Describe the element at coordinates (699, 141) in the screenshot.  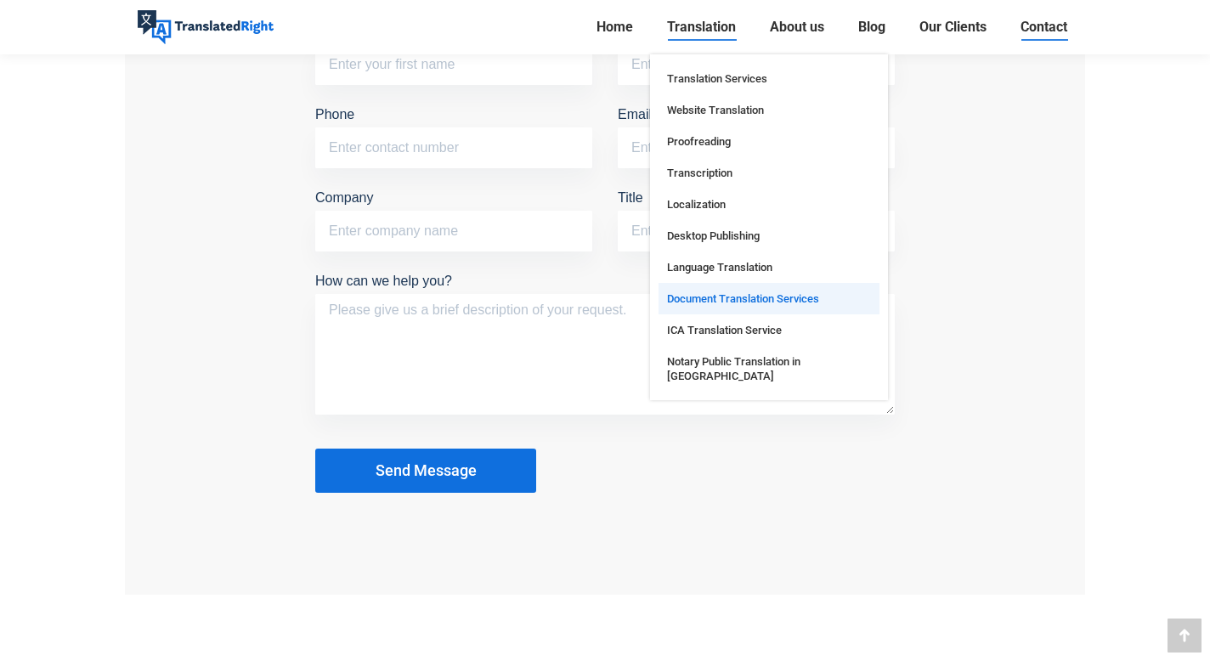
I see `span: Proofreading` at that location.